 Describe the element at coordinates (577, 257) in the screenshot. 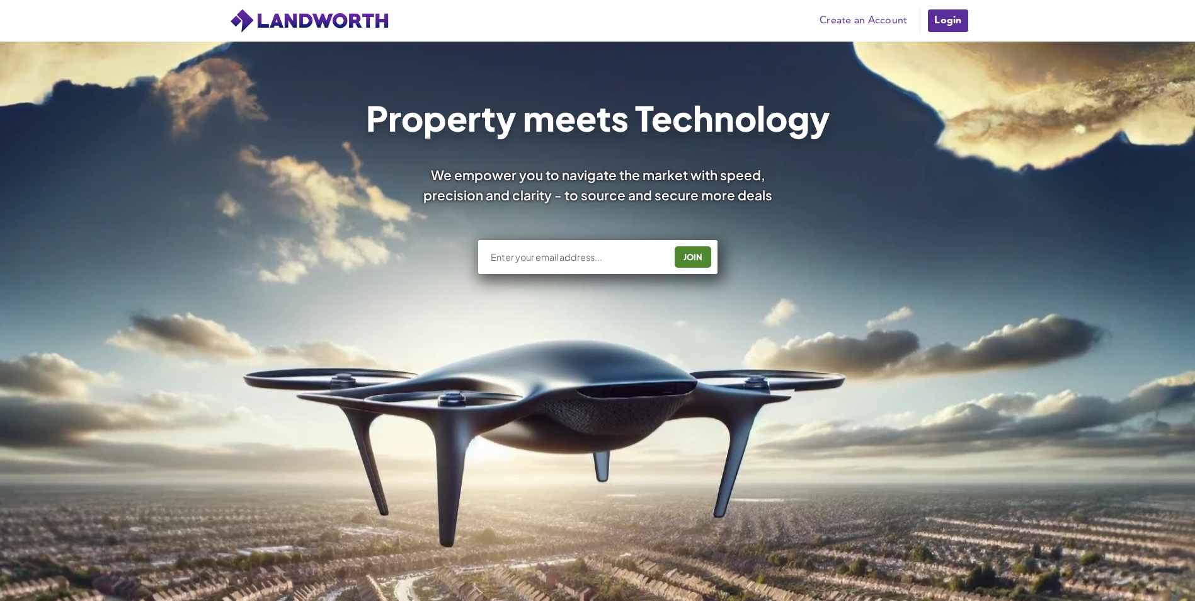

I see `input: Enter your email address...` at that location.